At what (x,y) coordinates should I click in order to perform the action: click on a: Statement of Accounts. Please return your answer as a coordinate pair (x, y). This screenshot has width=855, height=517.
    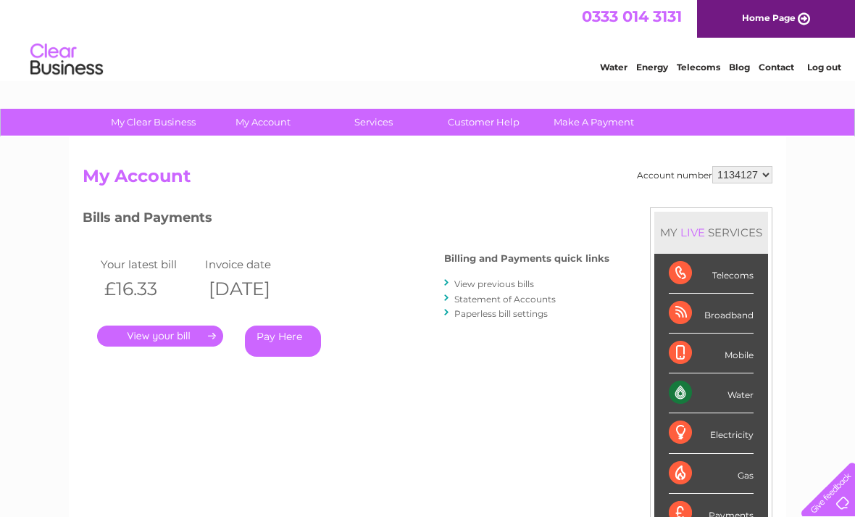
    Looking at the image, I should click on (505, 299).